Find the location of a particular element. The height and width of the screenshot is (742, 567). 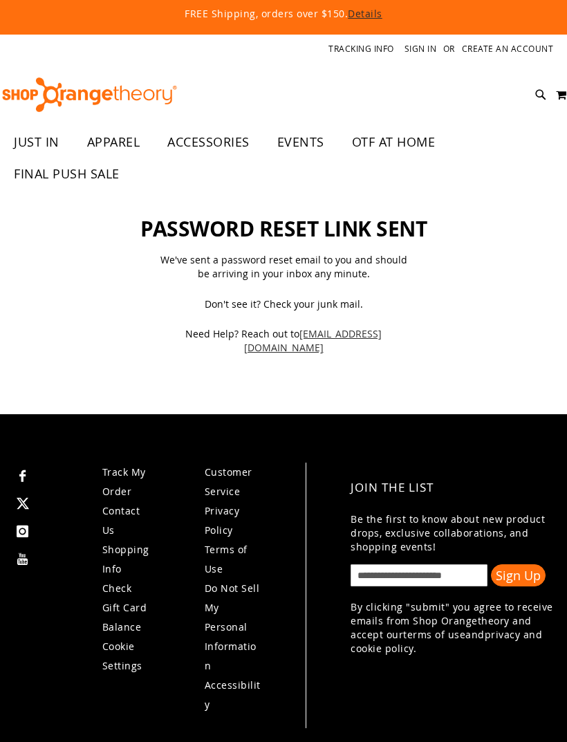

a: Visit our X page is located at coordinates (22, 502).